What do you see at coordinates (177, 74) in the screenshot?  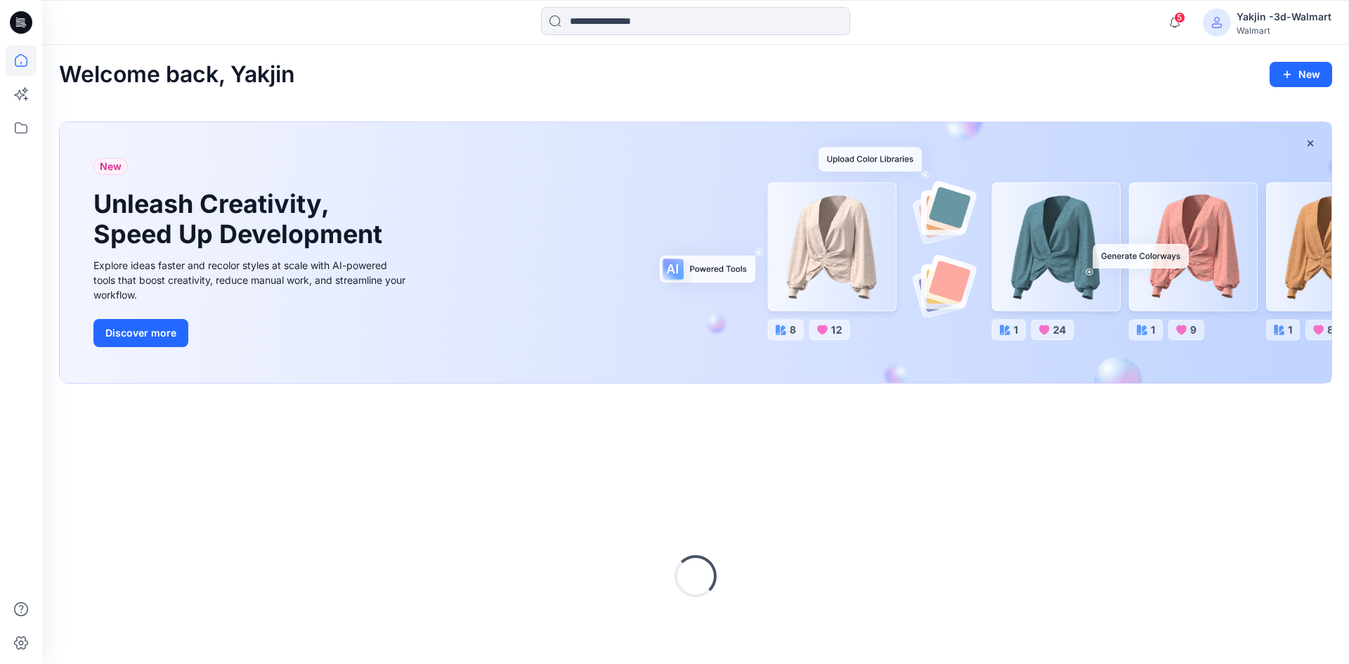 I see `h2: Welcome back, Yakjin` at bounding box center [177, 74].